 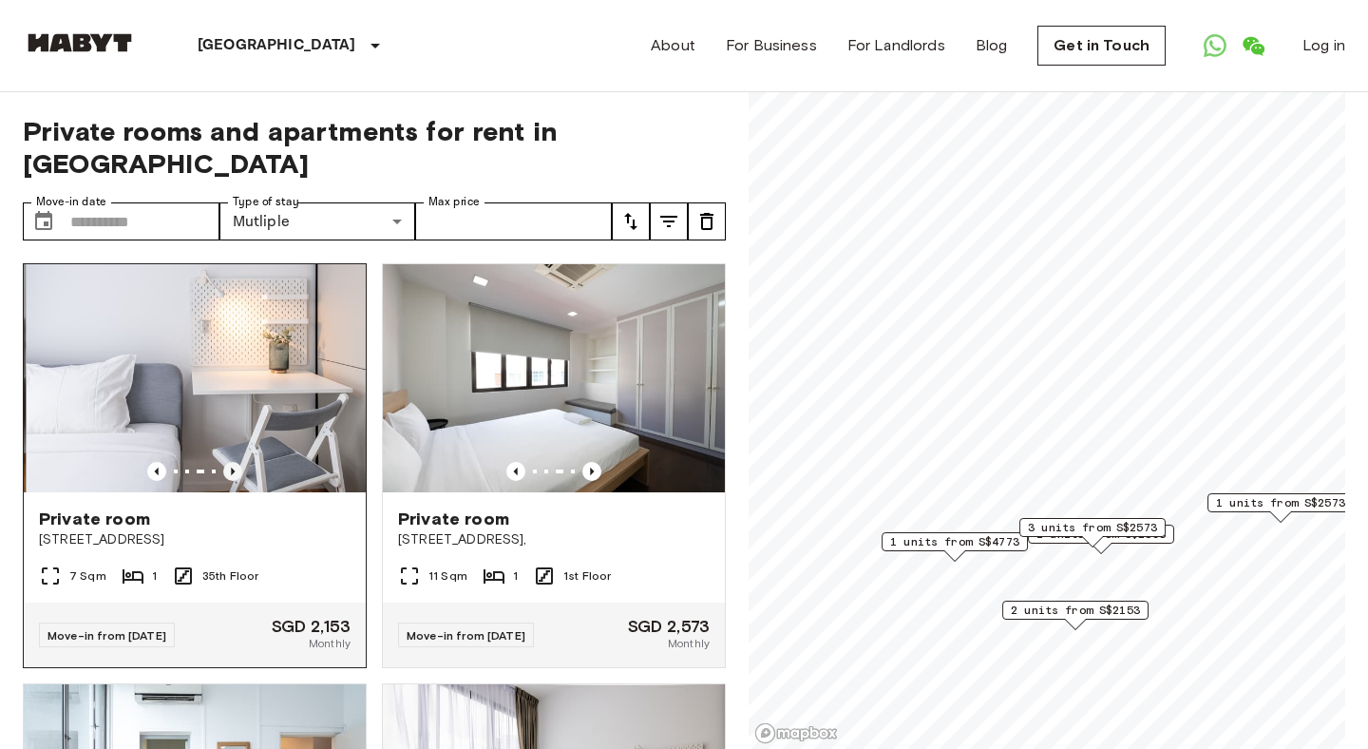 What do you see at coordinates (673, 46) in the screenshot?
I see `a: About` at bounding box center [673, 46].